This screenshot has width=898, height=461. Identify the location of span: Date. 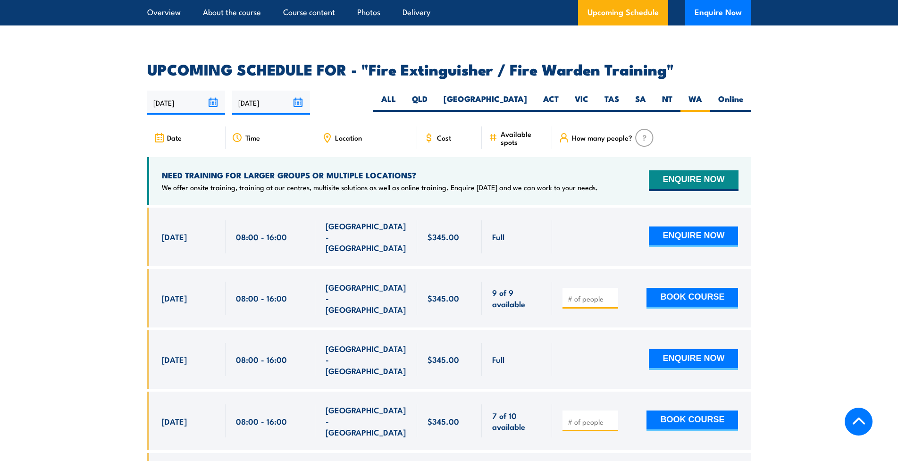
(174, 137).